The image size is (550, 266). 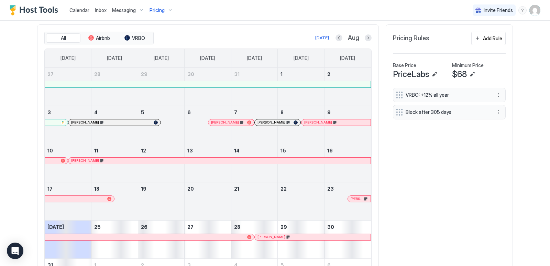 What do you see at coordinates (208, 58) in the screenshot?
I see `a: Wednesday` at bounding box center [208, 58].